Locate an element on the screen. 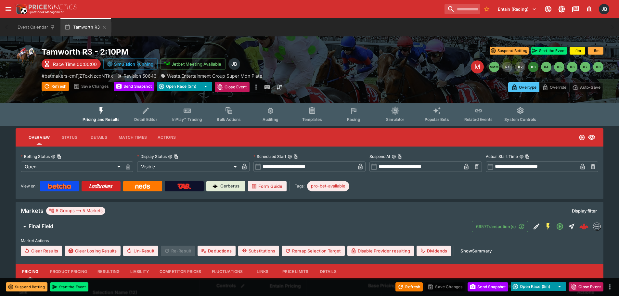  span: Un-Result is located at coordinates (140, 251).